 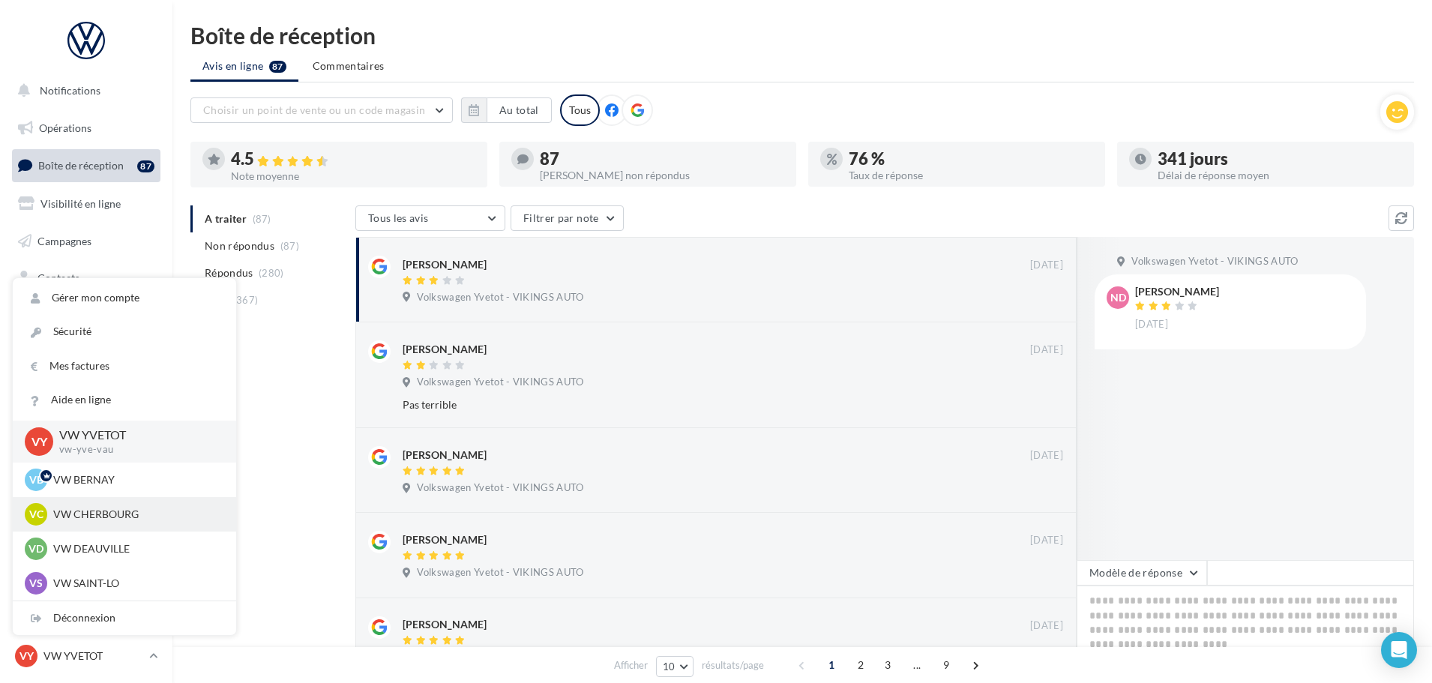 What do you see at coordinates (70, 90) in the screenshot?
I see `span: Notifications` at bounding box center [70, 90].